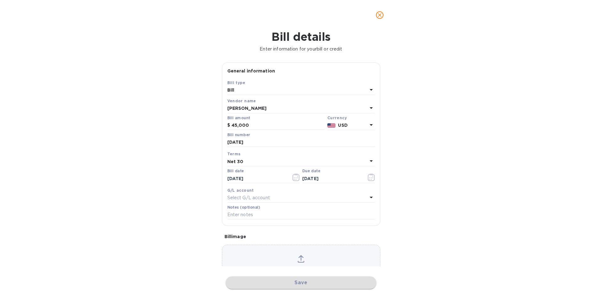 The height and width of the screenshot is (299, 602). I want to click on b: Currency, so click(337, 118).